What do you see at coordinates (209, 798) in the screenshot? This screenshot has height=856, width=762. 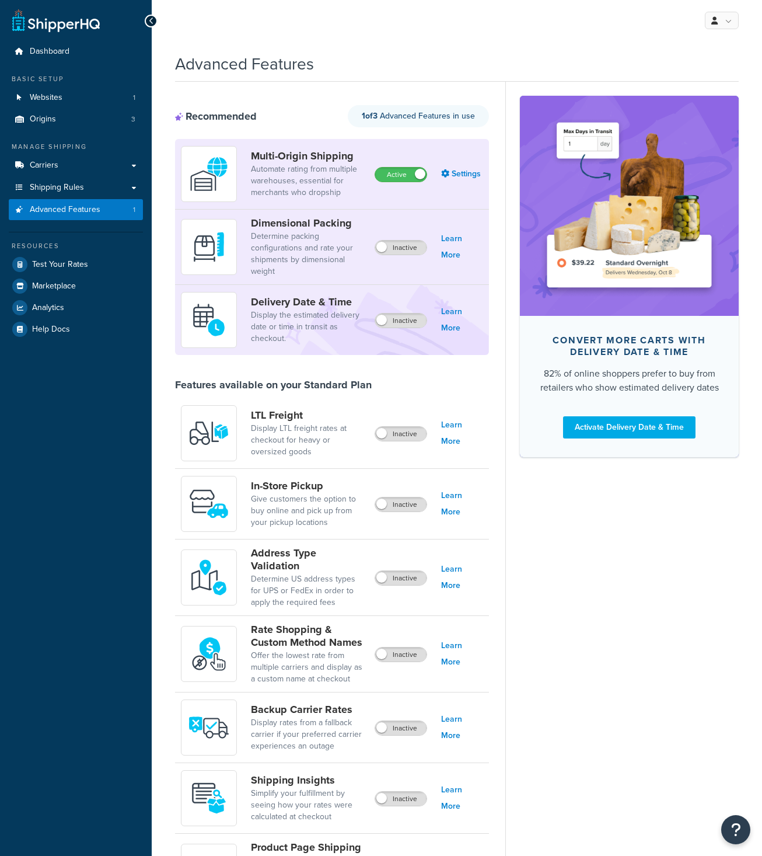 I see `img: Acw9rhKYsOEjAAAAAElFTkSuQmCC` at bounding box center [209, 798].